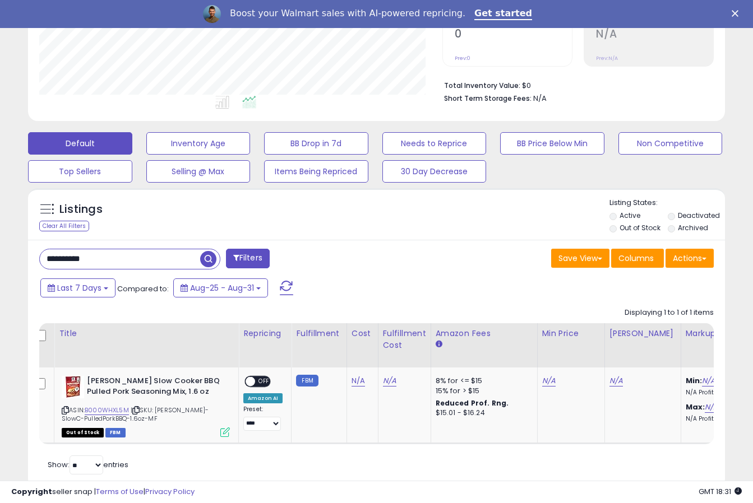 This screenshot has height=503, width=753. What do you see at coordinates (698, 215) in the screenshot?
I see `label: Deactivated` at bounding box center [698, 215].